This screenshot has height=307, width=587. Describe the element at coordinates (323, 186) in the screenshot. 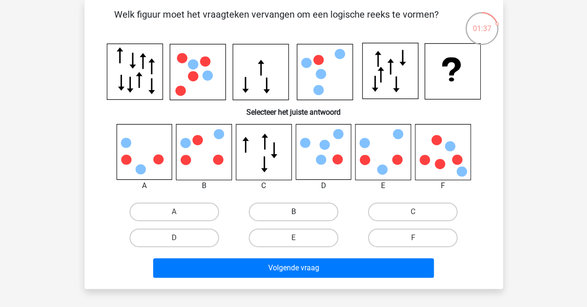

I see `div: D` at that location.